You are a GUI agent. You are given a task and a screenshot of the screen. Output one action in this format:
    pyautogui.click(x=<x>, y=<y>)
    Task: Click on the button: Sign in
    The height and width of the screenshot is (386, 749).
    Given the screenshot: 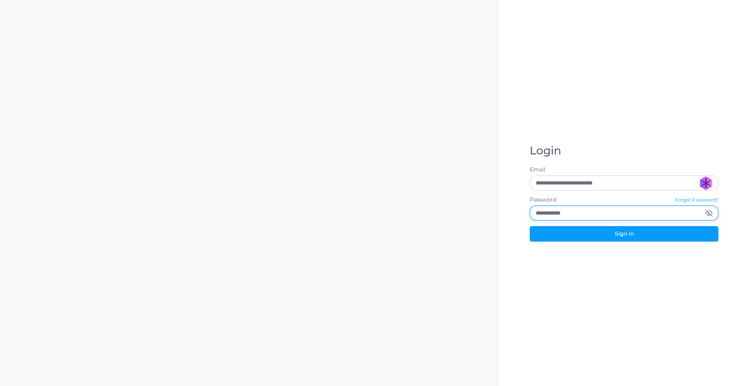 What is the action you would take?
    pyautogui.click(x=624, y=233)
    